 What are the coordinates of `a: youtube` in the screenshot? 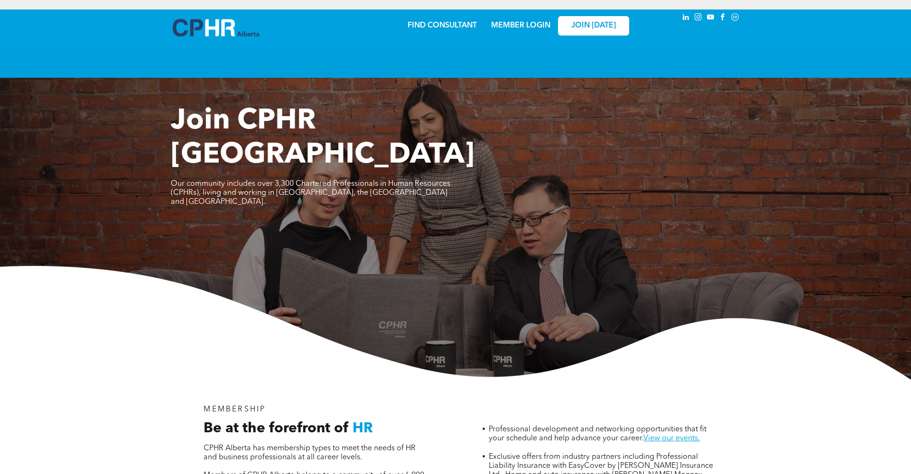 It's located at (710, 18).